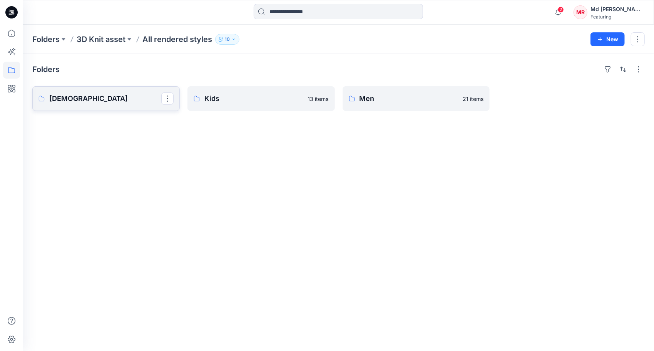 This screenshot has height=351, width=654. What do you see at coordinates (261, 99) in the screenshot?
I see `a: Kids13 items` at bounding box center [261, 99].